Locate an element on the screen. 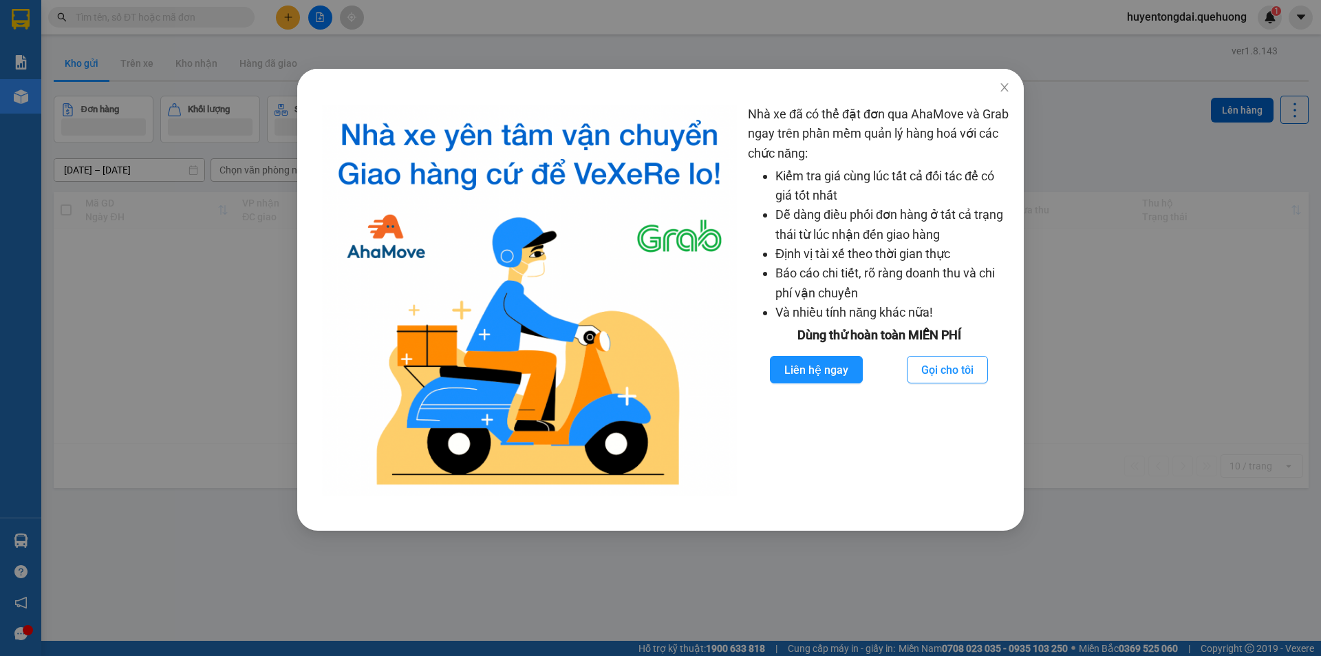 Image resolution: width=1321 pixels, height=656 pixels. li: Định vị tài xế theo thời gian thực is located at coordinates (892, 254).